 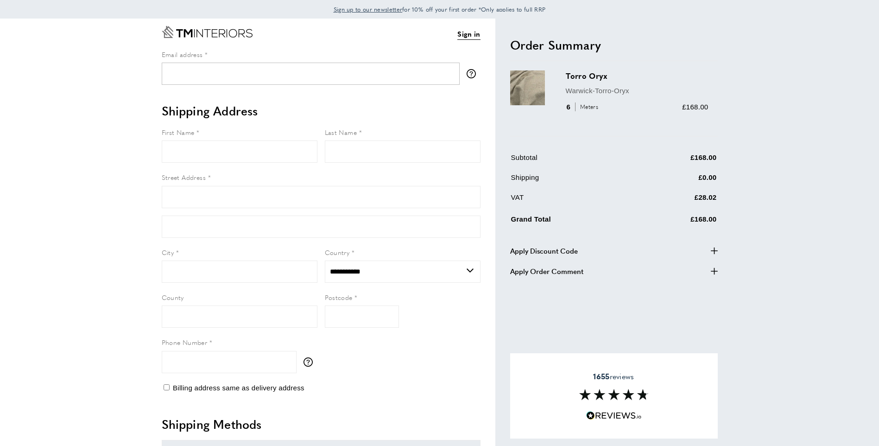 What do you see at coordinates (573, 181) in the screenshot?
I see `td: Shipping` at bounding box center [573, 181].